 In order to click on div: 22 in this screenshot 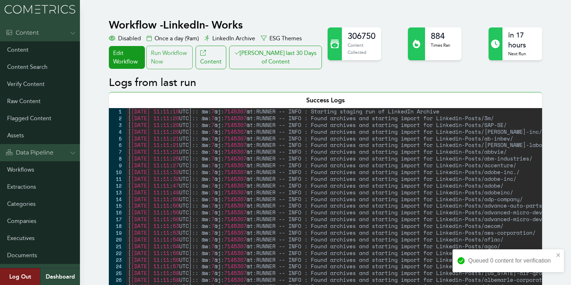, I will do `click(117, 253)`.